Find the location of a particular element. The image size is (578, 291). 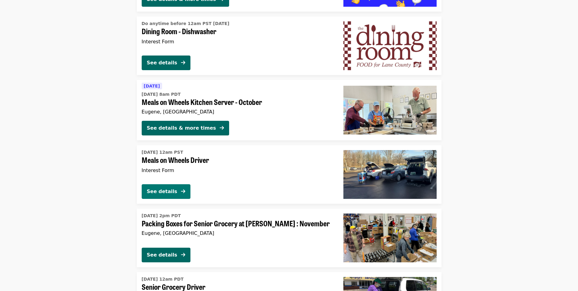

img: Dining Room - Dishwasher organized by FOOD For Lane County is located at coordinates (390, 46).